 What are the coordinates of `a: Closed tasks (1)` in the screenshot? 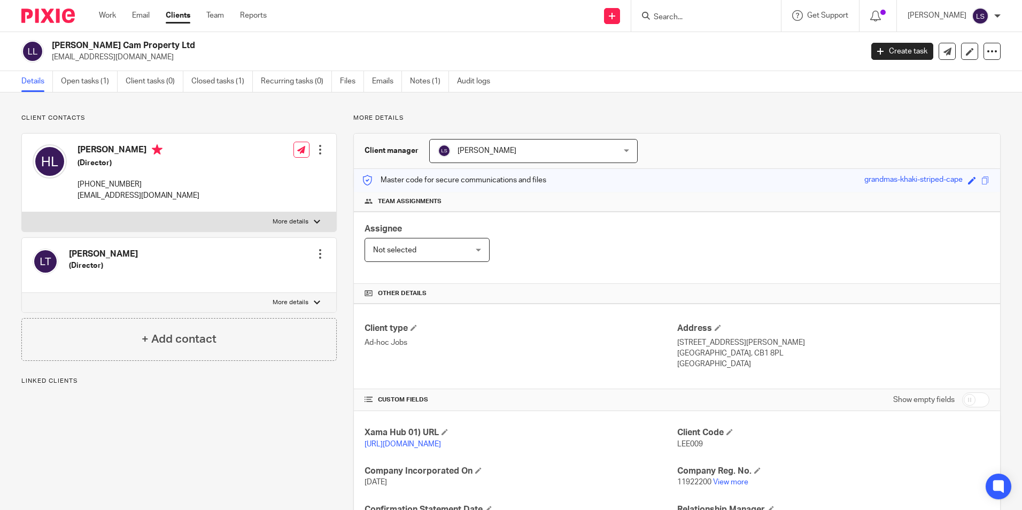 It's located at (222, 81).